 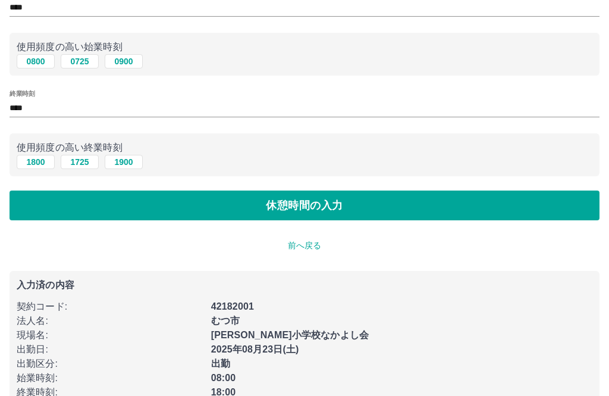 What do you see at coordinates (305, 245) in the screenshot?
I see `p: 前へ戻る` at bounding box center [305, 245].